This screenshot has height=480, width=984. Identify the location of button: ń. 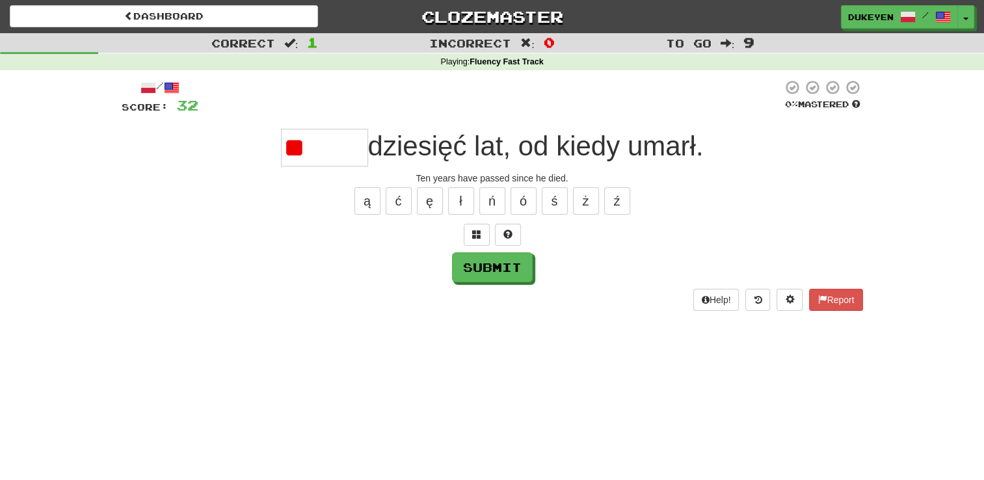
(492, 201).